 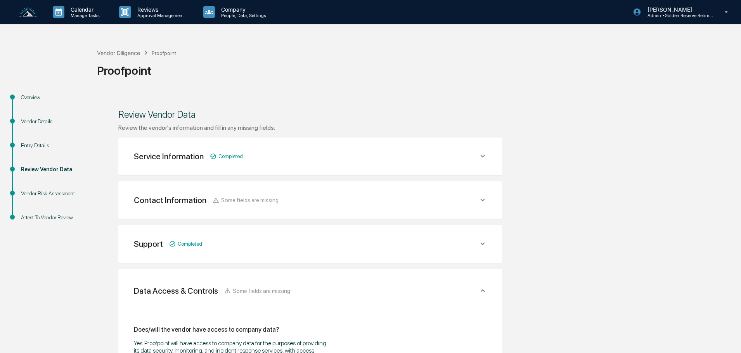 What do you see at coordinates (176, 291) in the screenshot?
I see `div: Data Access & Controls` at bounding box center [176, 291].